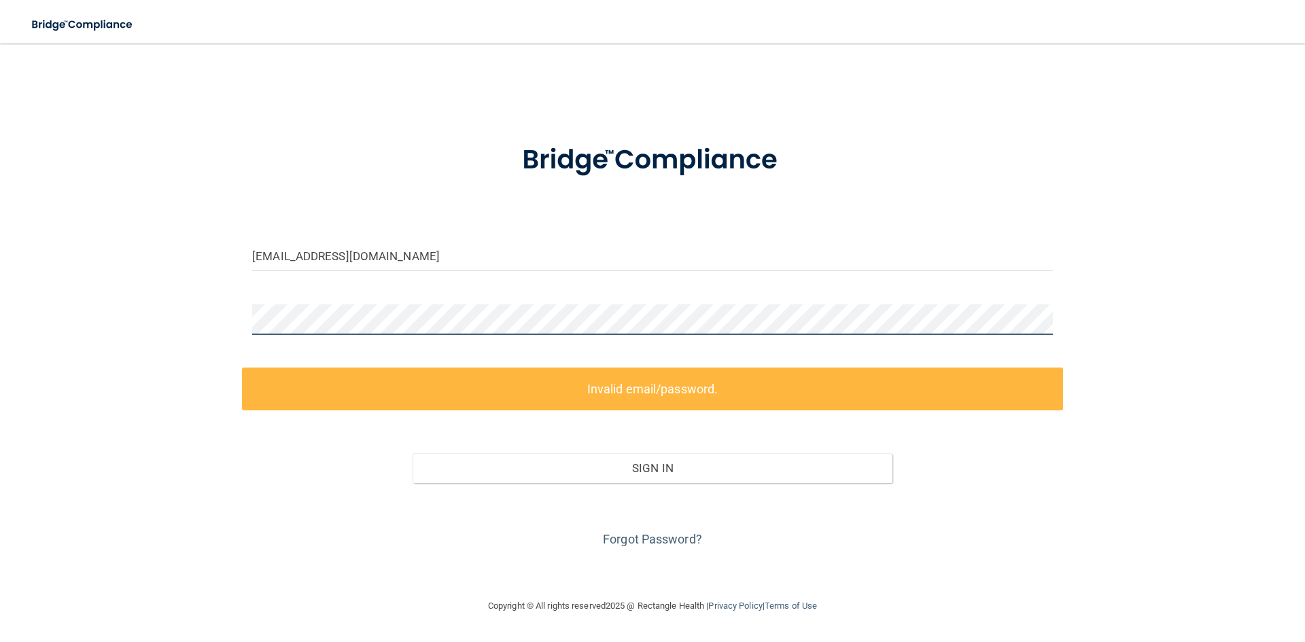  I want to click on div: Copyright © All rights reserved 2025 @ Rectangle Health | |, so click(653, 606).